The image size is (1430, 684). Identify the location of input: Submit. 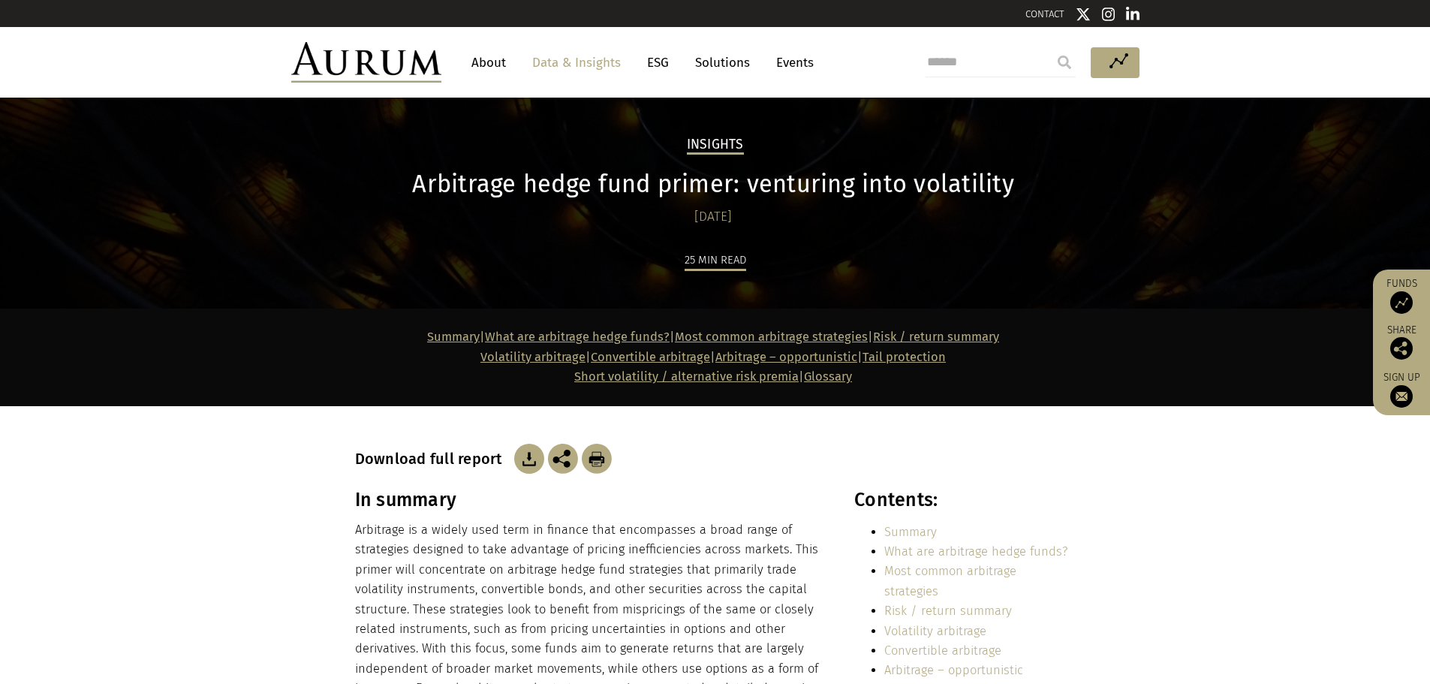
(1064, 62).